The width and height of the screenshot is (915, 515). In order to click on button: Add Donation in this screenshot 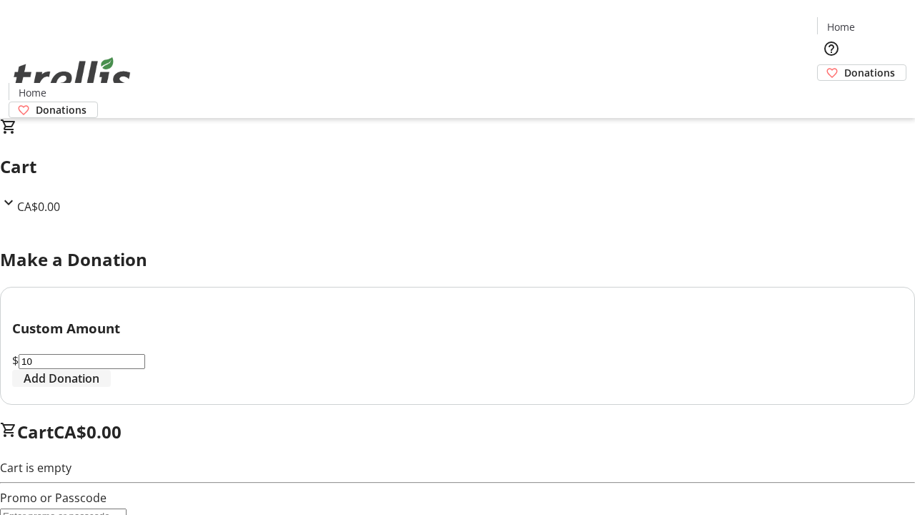, I will do `click(61, 378)`.